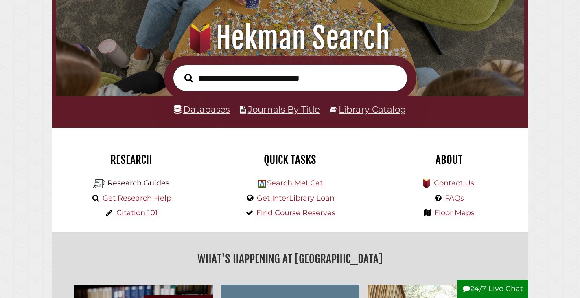  I want to click on button: Search, so click(189, 78).